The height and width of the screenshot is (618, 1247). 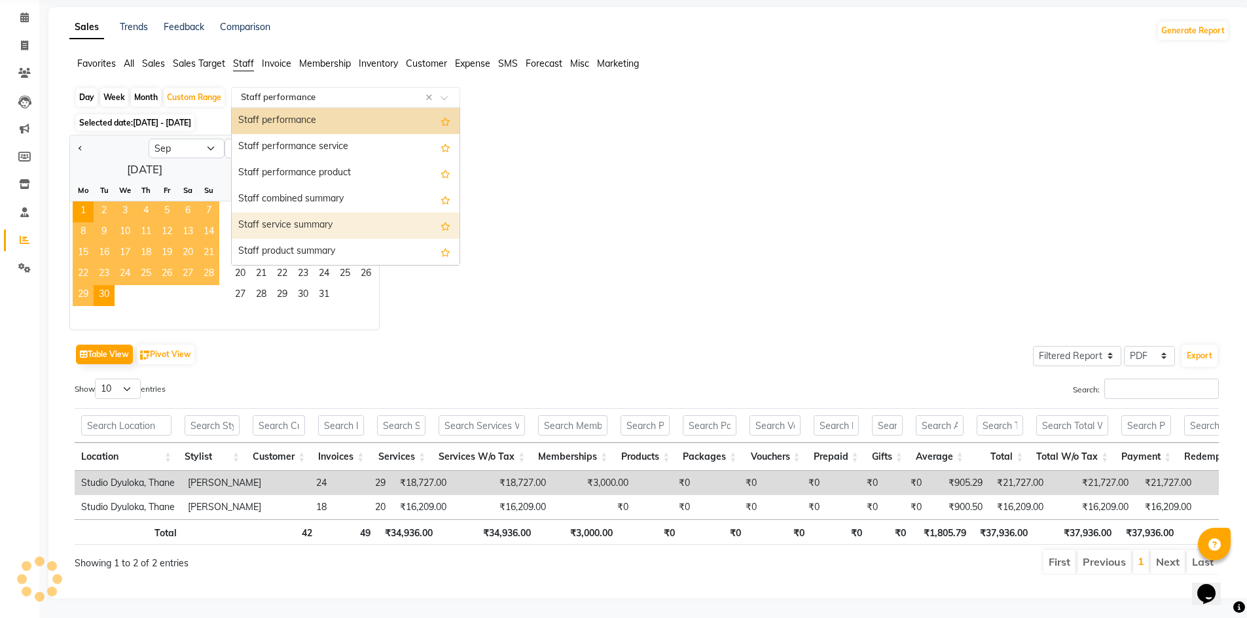 I want to click on th: Location: activate to sort column ascending, so click(x=126, y=457).